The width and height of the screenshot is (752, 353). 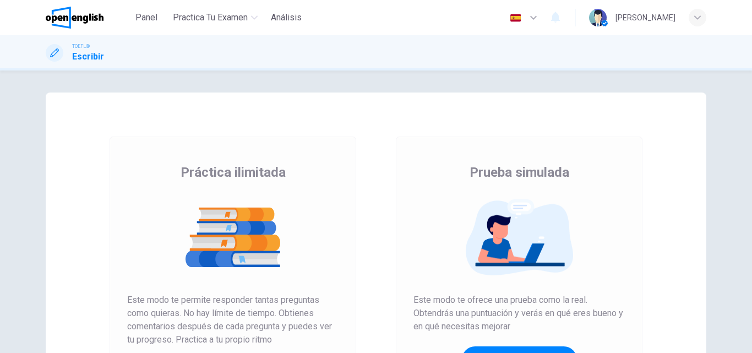 What do you see at coordinates (146, 18) in the screenshot?
I see `a: Panel` at bounding box center [146, 18].